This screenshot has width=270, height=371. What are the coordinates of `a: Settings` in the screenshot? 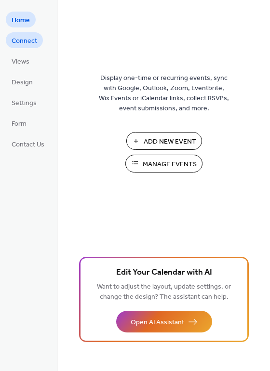 It's located at (24, 102).